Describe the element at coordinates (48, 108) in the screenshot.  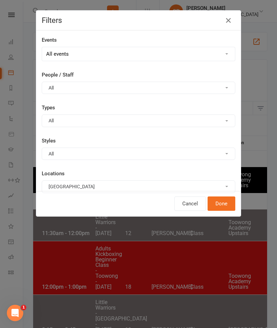
I see `label: Types` at that location.